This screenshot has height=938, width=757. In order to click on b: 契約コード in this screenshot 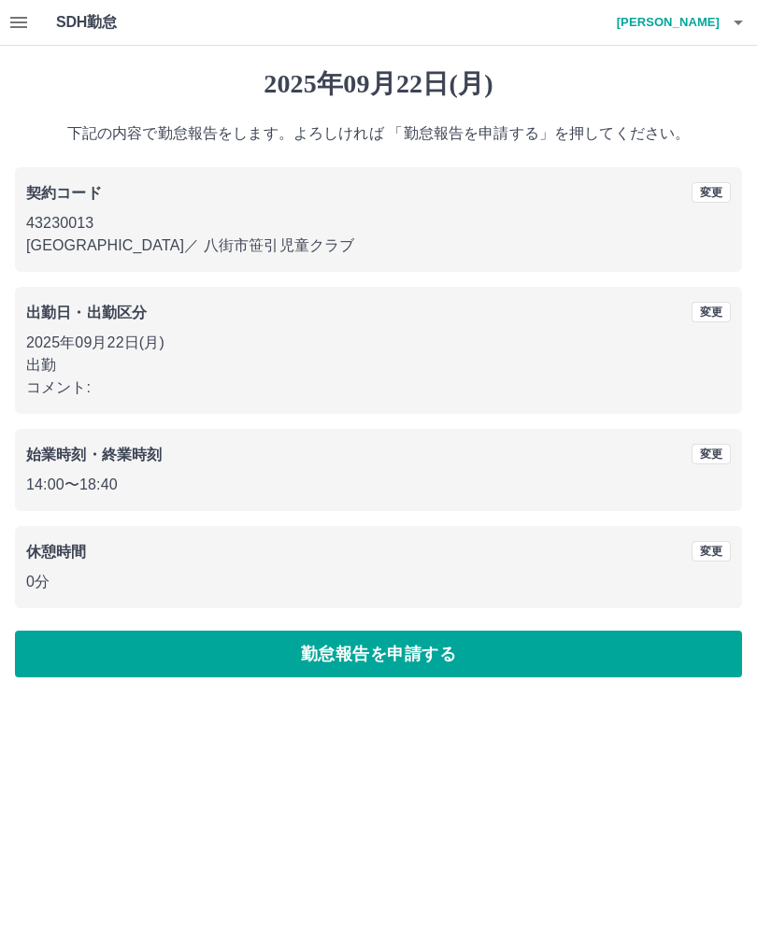, I will do `click(64, 192)`.